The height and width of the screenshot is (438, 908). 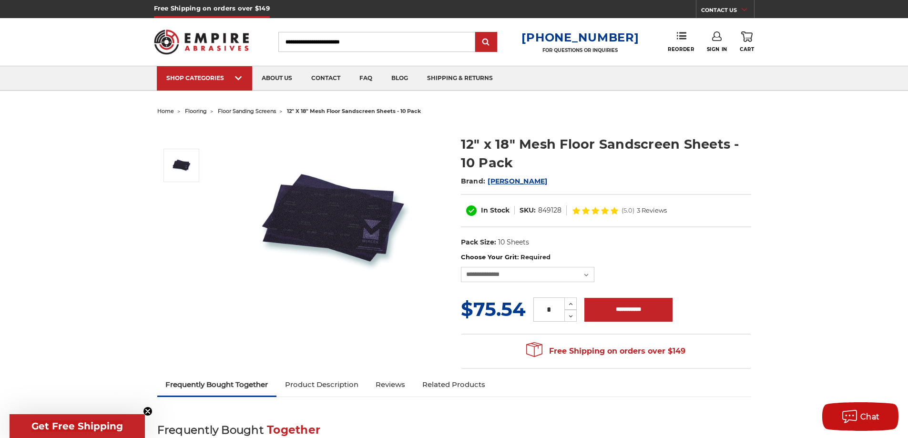 I want to click on a: CONTACT US, so click(x=727, y=11).